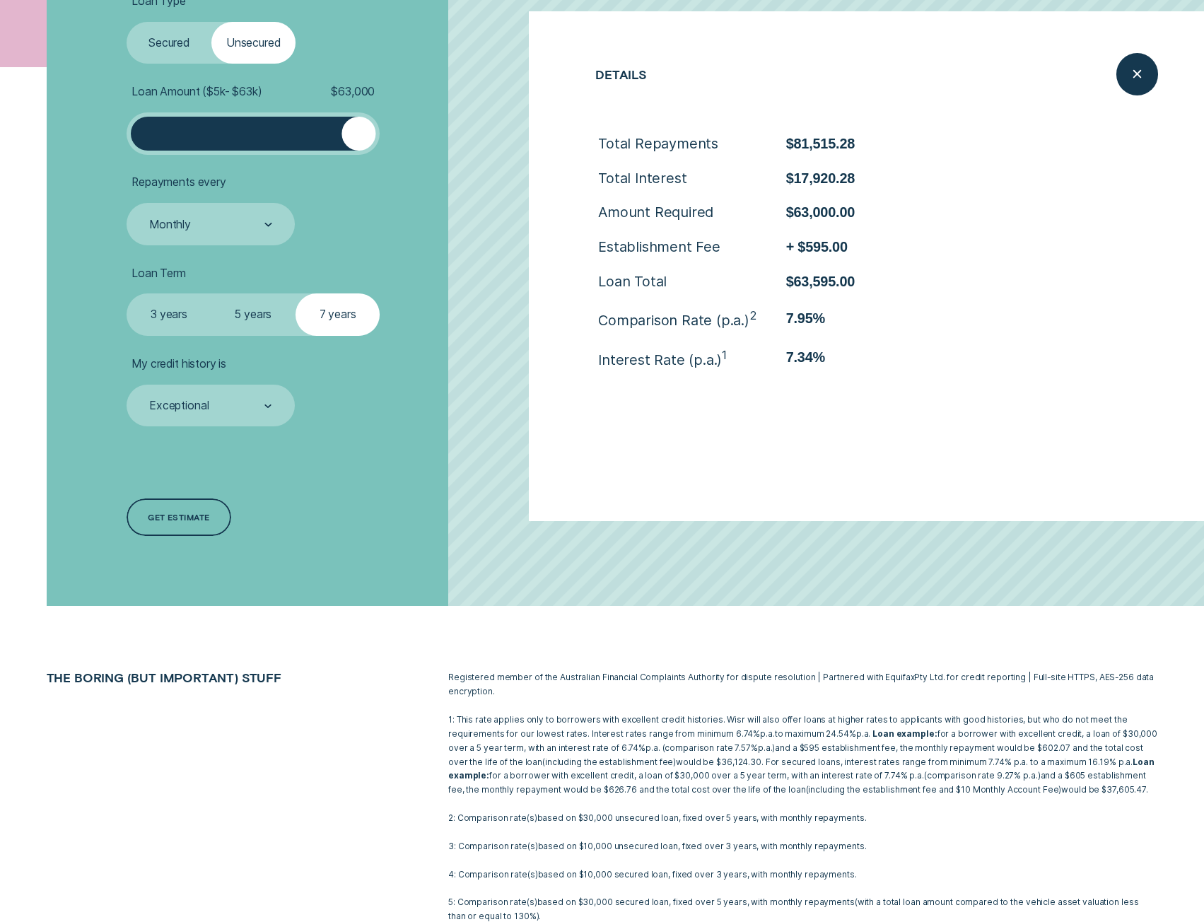 The image size is (1204, 922). I want to click on span: Repayments every, so click(178, 182).